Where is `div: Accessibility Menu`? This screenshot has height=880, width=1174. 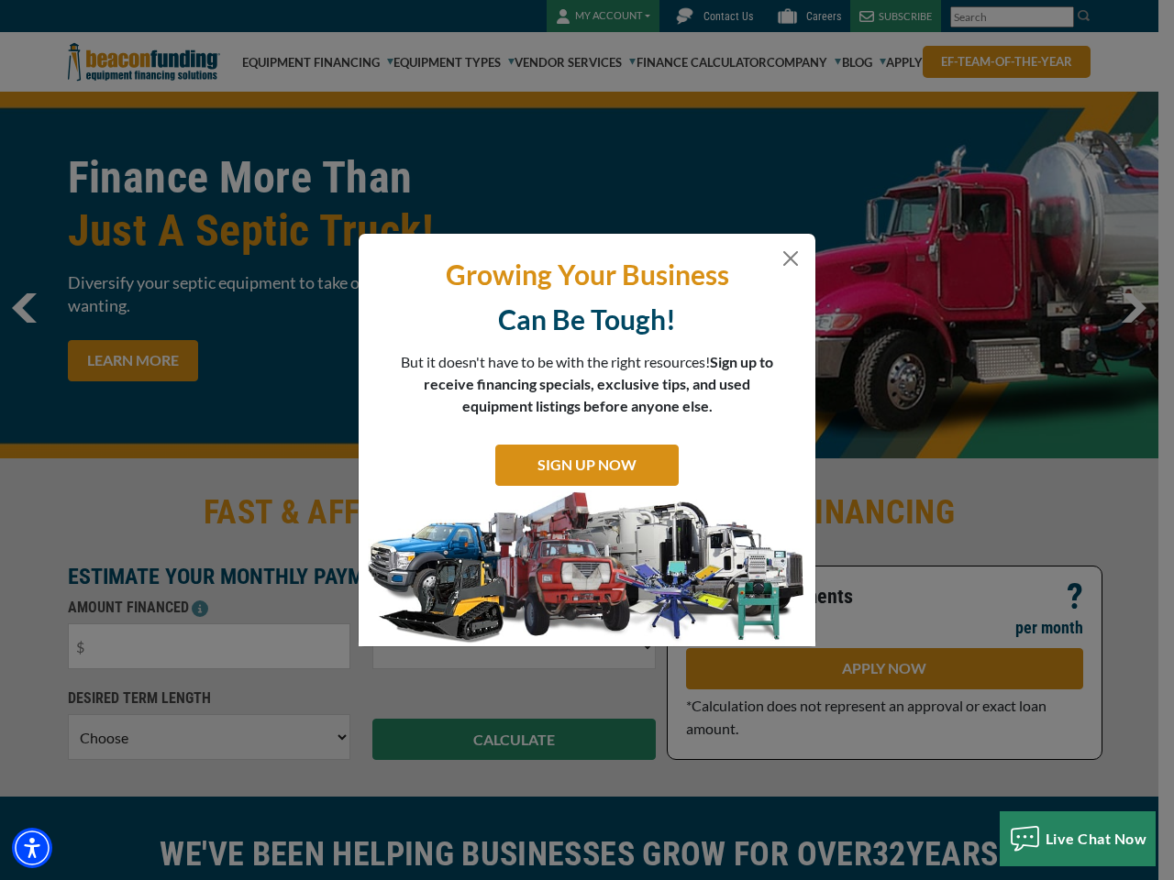 div: Accessibility Menu is located at coordinates (32, 848).